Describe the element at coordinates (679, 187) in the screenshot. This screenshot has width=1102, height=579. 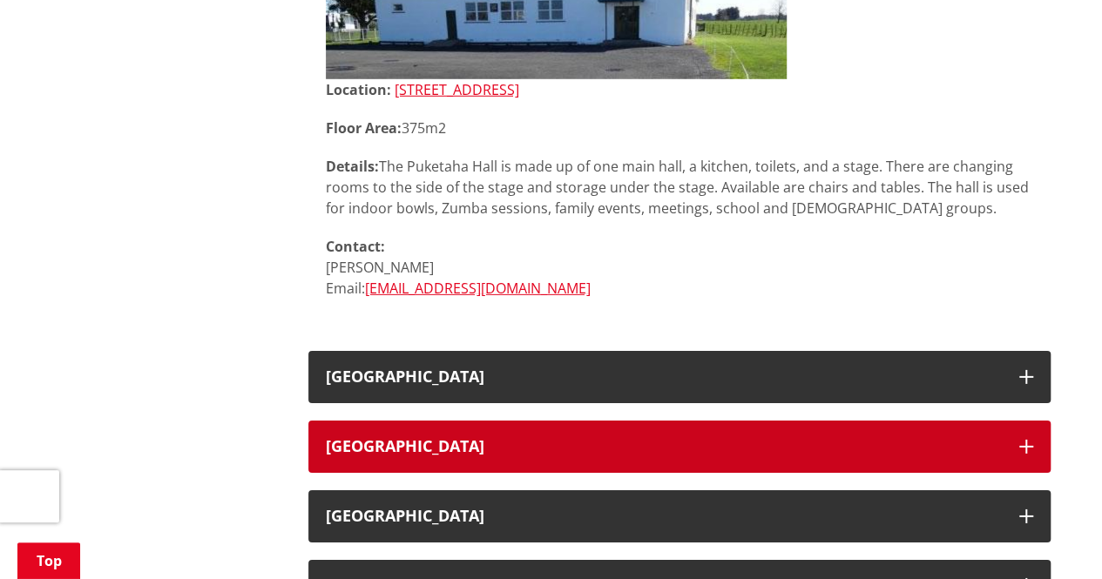
I see `p: The Puketaha Hall is made up of one main hall, a kitchen, toilets, and a stage. There are changin...` at that location.